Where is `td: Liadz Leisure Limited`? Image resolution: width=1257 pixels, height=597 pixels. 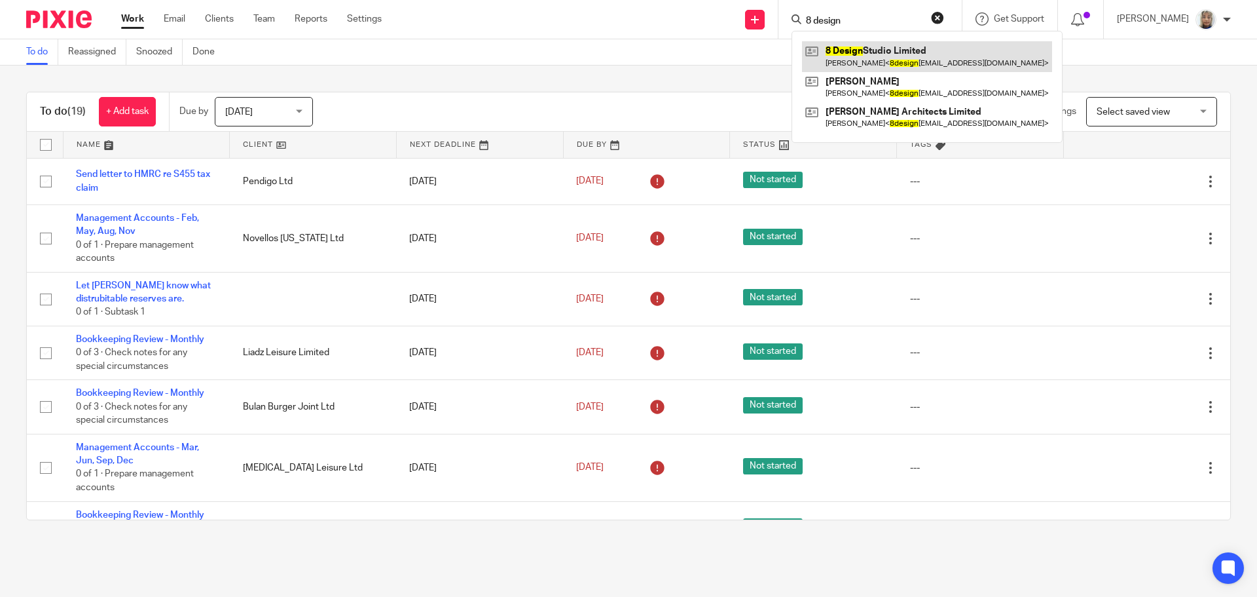 td: Liadz Leisure Limited is located at coordinates (313, 352).